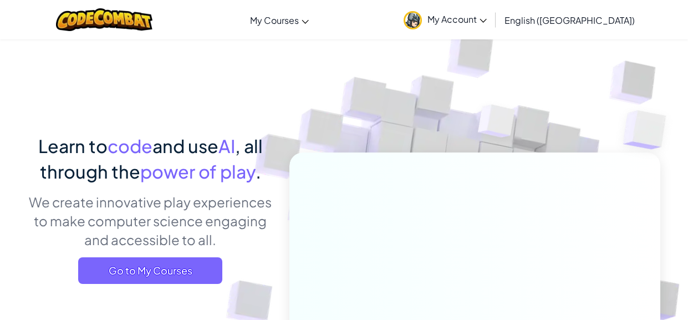 The image size is (688, 320). What do you see at coordinates (445, 19) in the screenshot?
I see `a: My Account` at bounding box center [445, 19].